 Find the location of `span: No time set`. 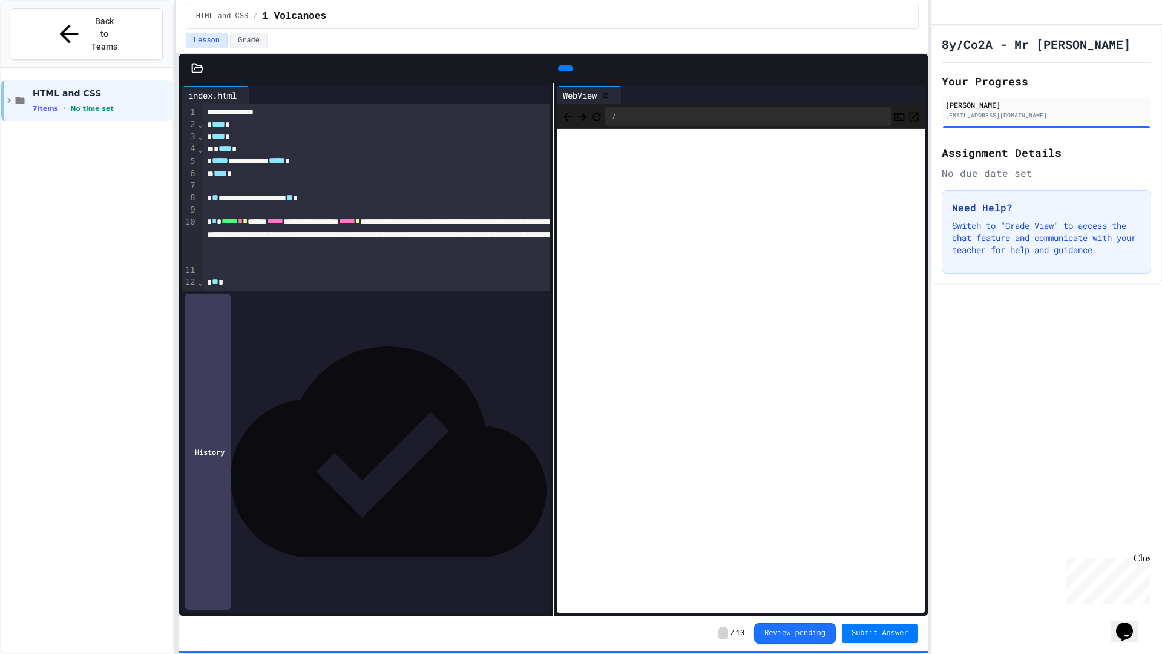

span: No time set is located at coordinates (92, 108).